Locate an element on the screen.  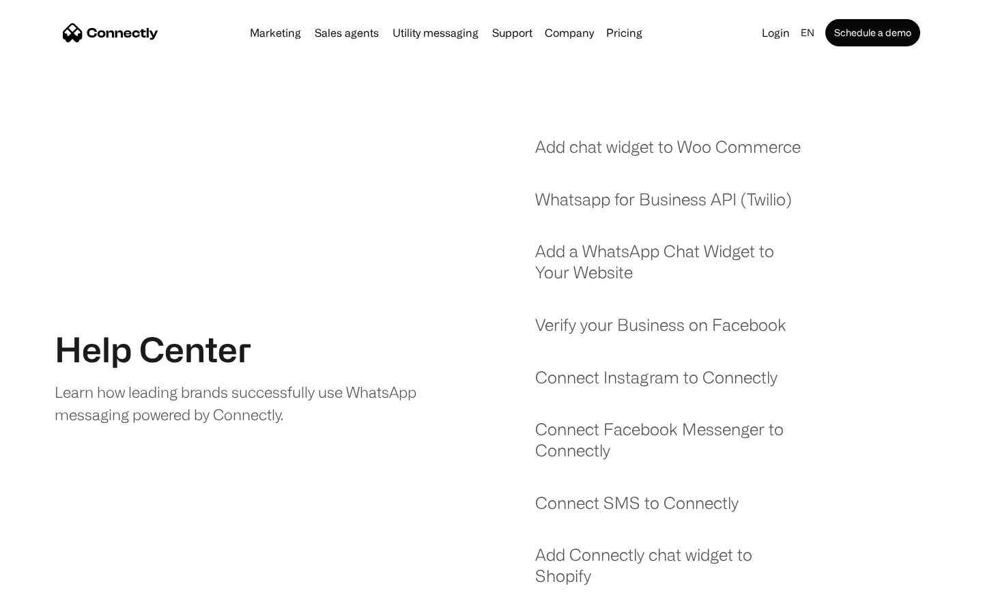
a: Marketing is located at coordinates (275, 33).